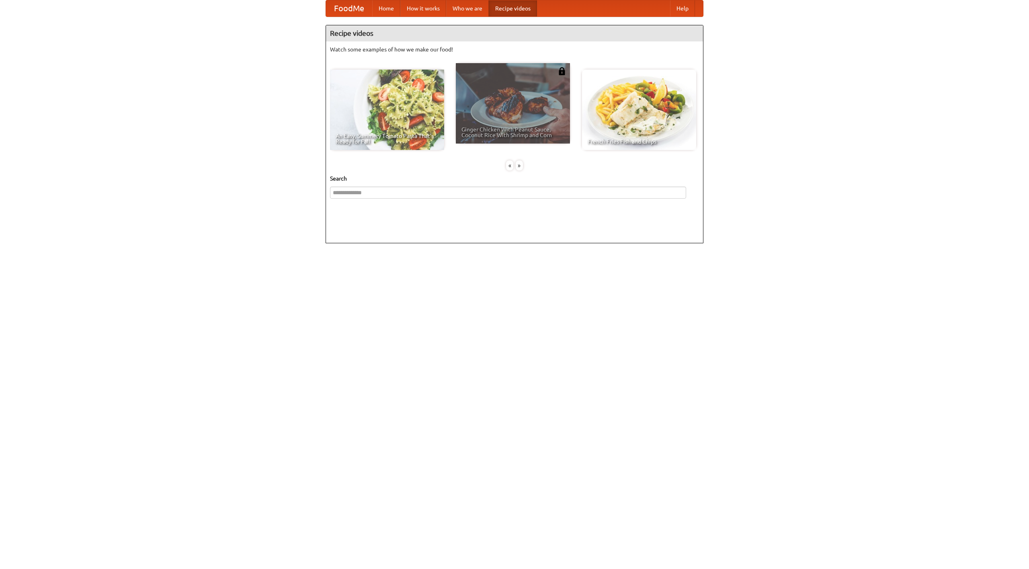  What do you see at coordinates (387, 110) in the screenshot?
I see `a: An Easy, Summery Tomato Pasta That's Ready for Fall` at bounding box center [387, 110].